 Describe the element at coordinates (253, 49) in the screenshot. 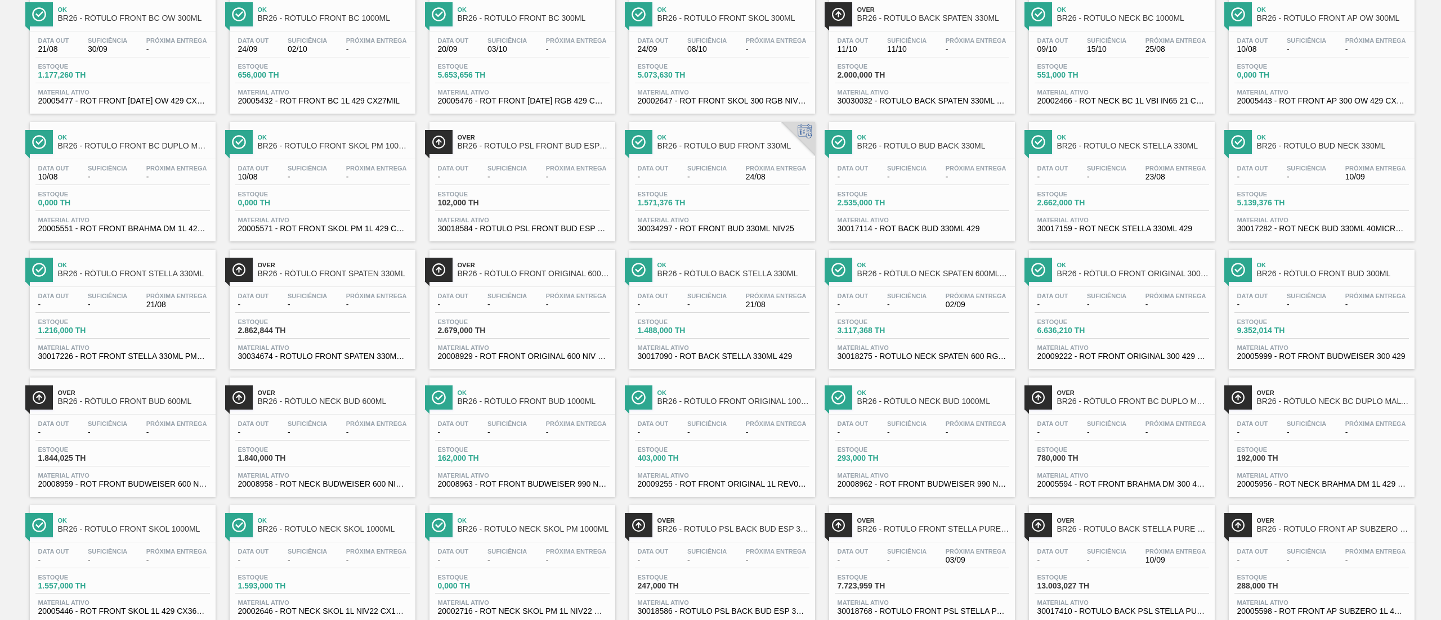

I see `span: 24/09` at that location.